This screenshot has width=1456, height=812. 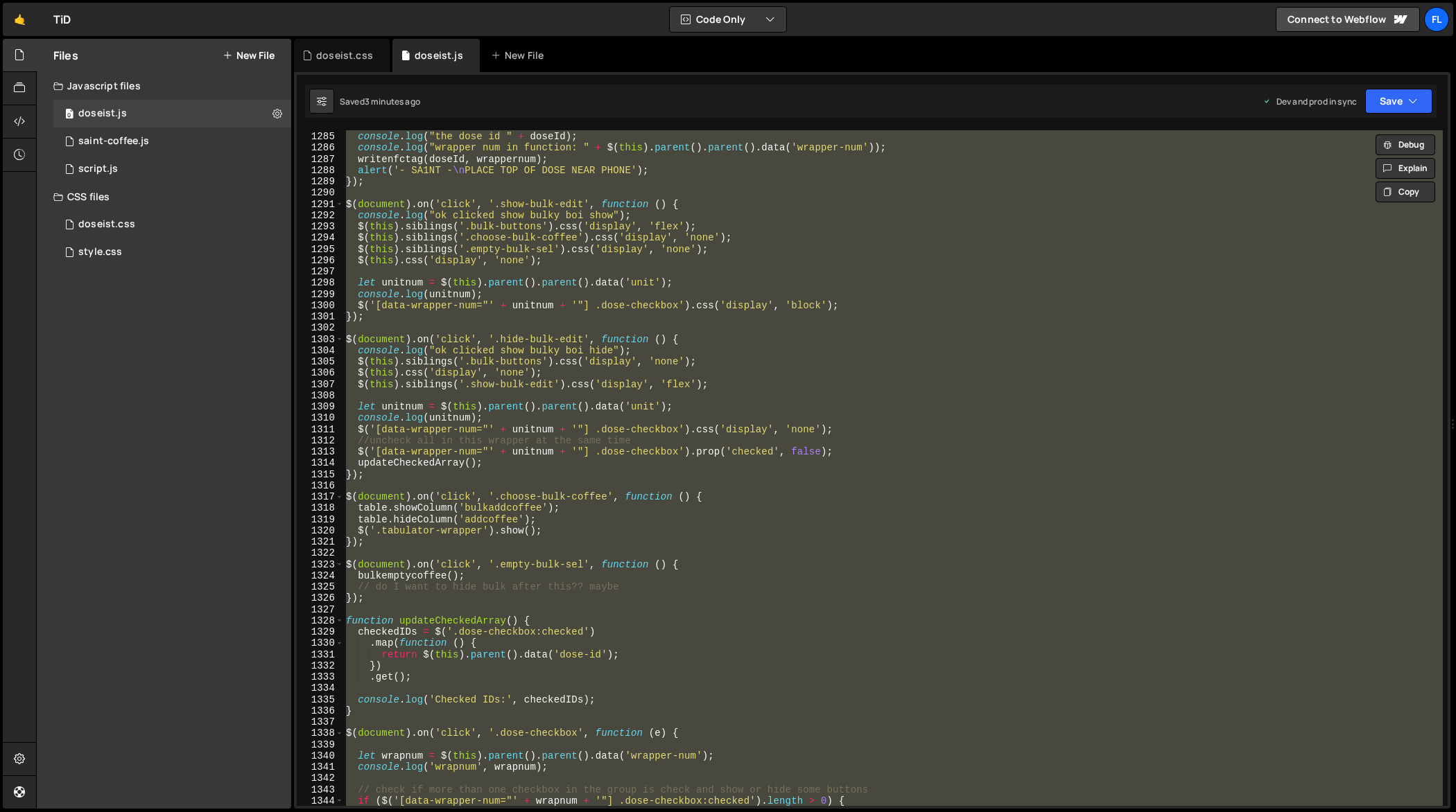 What do you see at coordinates (392, 101) in the screenshot?
I see `div: 3 minutes ago` at bounding box center [392, 101].